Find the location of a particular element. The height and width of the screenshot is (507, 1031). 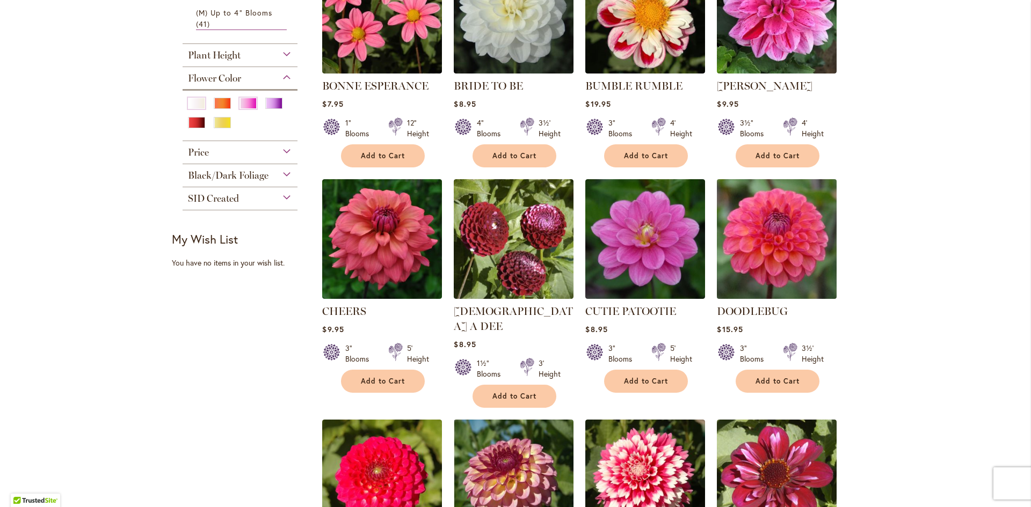

span: 41 is located at coordinates (204, 24).